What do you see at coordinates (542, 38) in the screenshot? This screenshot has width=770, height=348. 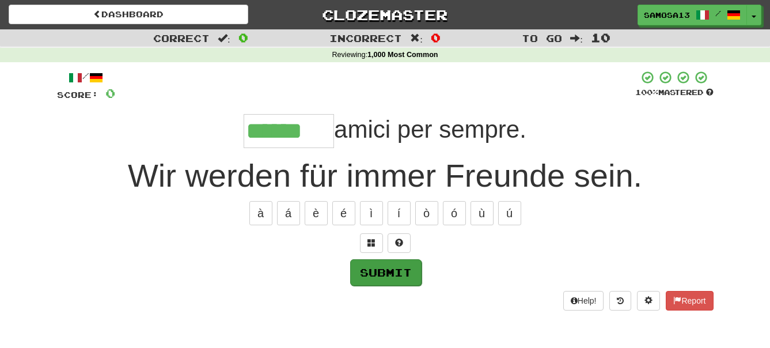 I see `span: To go` at bounding box center [542, 38].